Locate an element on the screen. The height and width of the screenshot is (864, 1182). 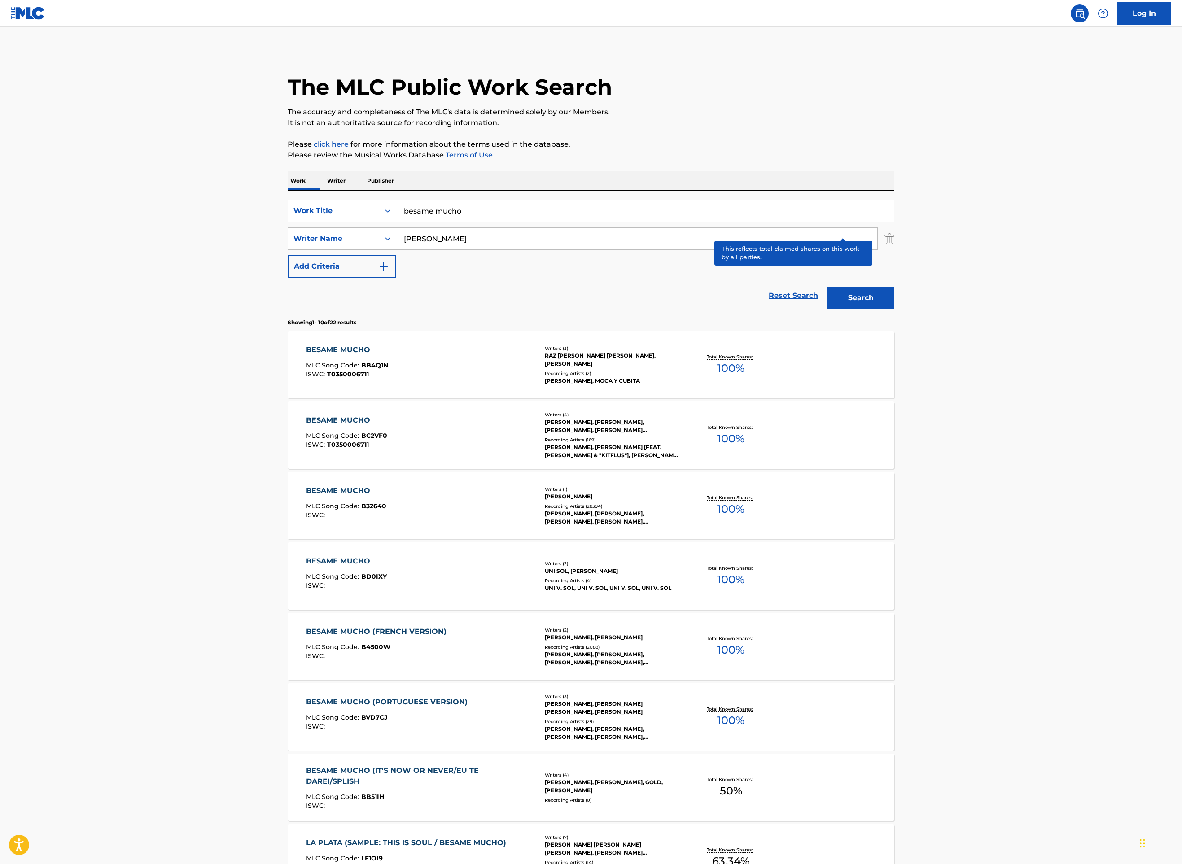
p: Writer is located at coordinates (336, 181).